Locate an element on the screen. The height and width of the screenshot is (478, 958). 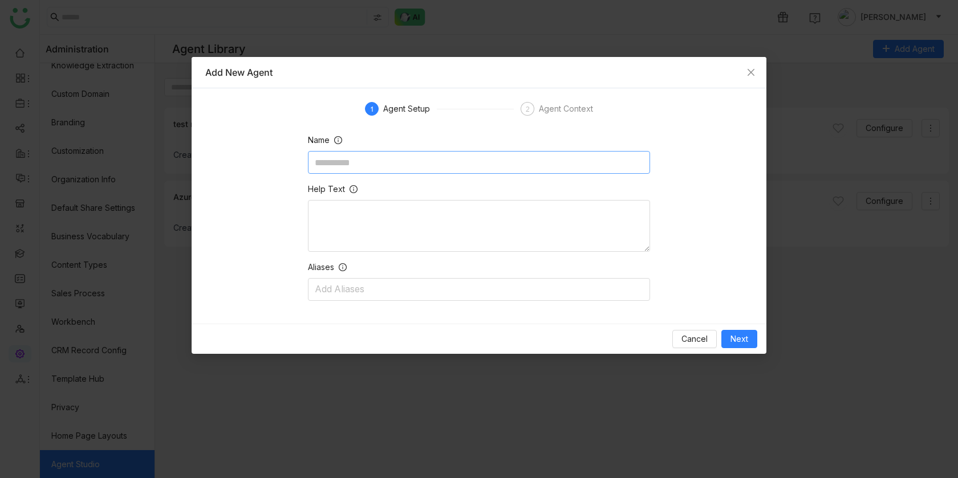
div: Agent Setup is located at coordinates (410, 109).